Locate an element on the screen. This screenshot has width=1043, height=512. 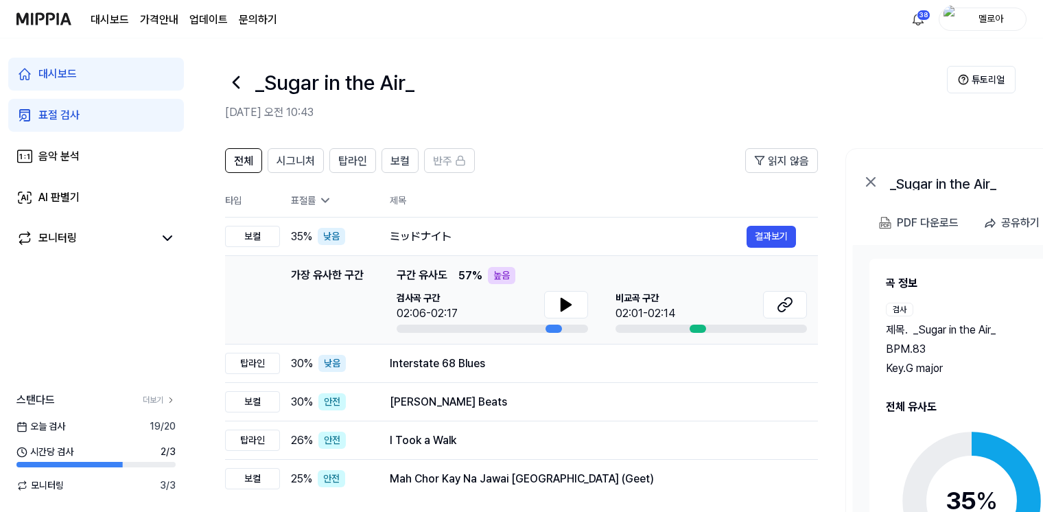
button: 전체 is located at coordinates (244, 161).